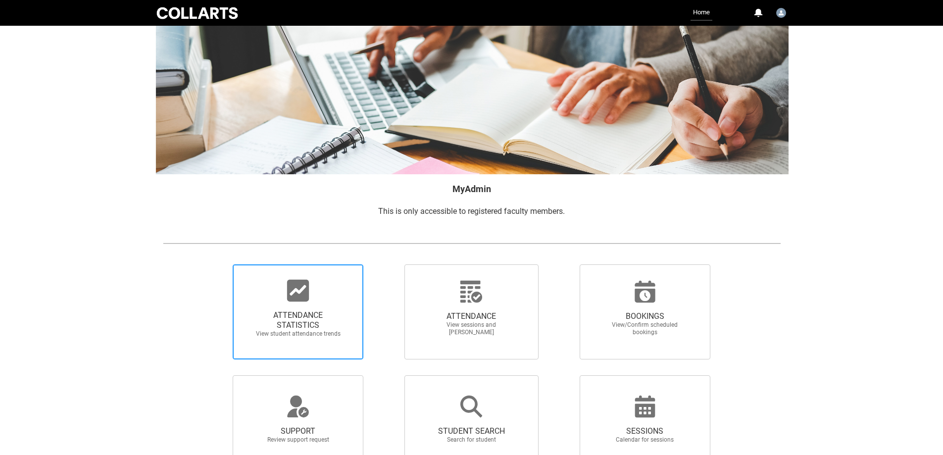 The image size is (943, 455). Describe the element at coordinates (471, 440) in the screenshot. I see `span: Search for student` at that location.